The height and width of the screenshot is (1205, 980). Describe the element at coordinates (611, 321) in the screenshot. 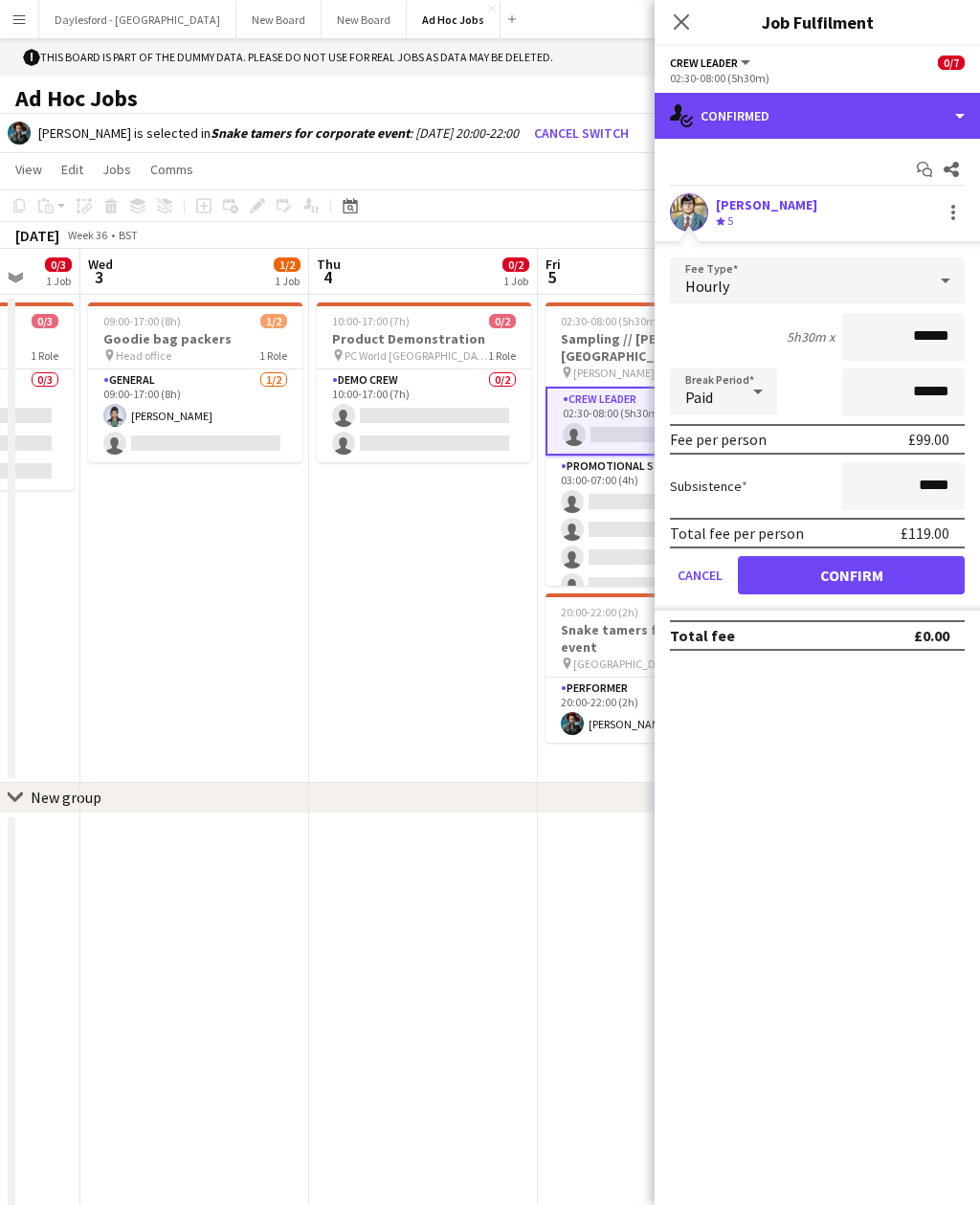

I see `span: 02:30-08:00 (5h30m)` at that location.